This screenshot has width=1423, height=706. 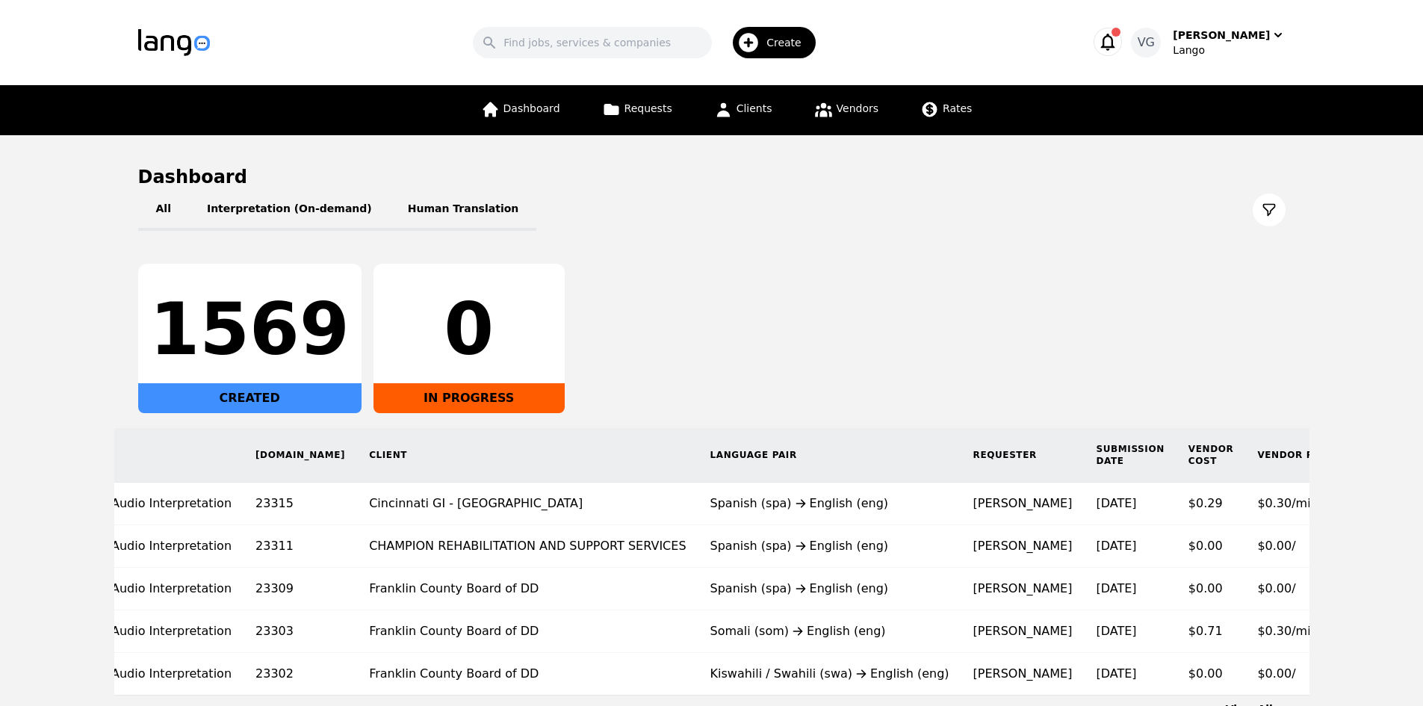 What do you see at coordinates (527, 455) in the screenshot?
I see `th: Client` at bounding box center [527, 455].